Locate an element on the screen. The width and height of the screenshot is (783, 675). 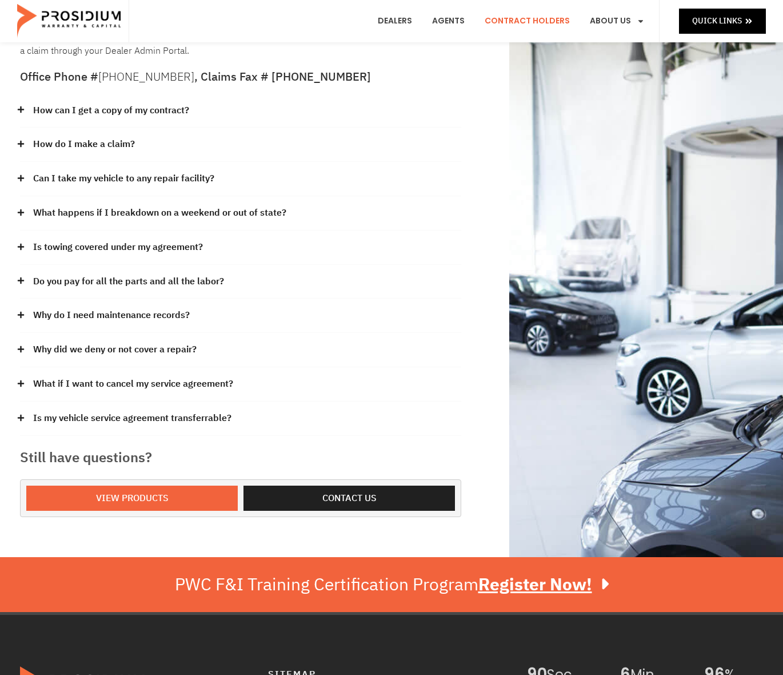
div: How do I make a claim? is located at coordinates (241, 145).